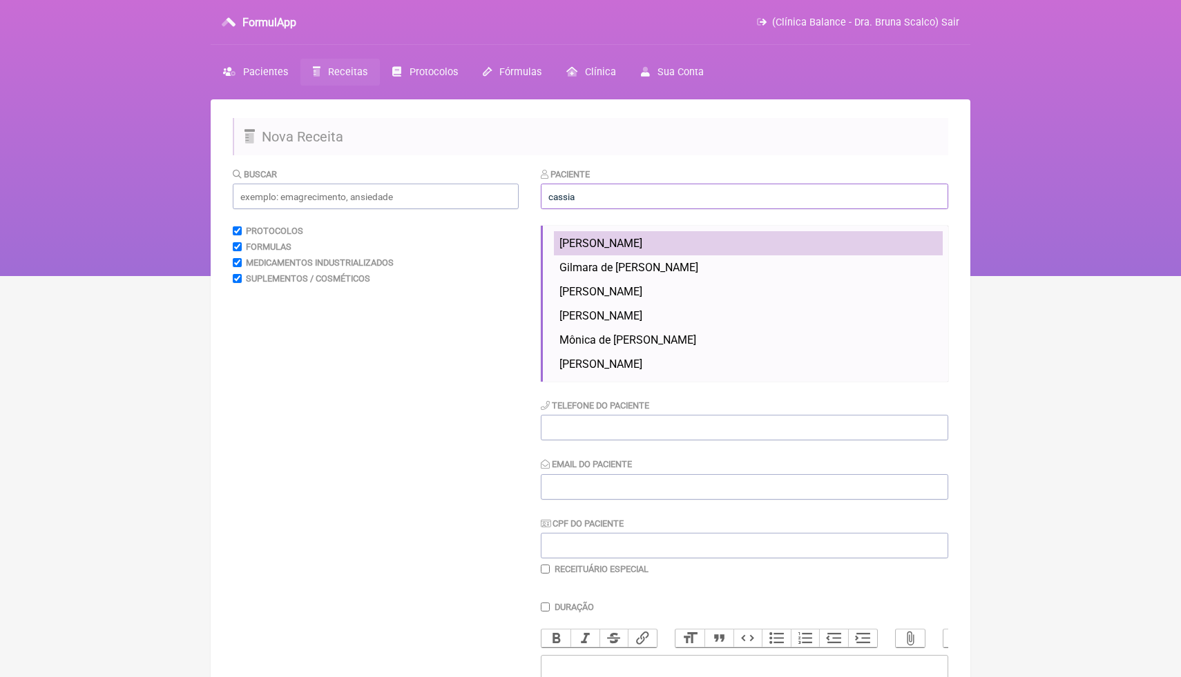  What do you see at coordinates (556, 639) in the screenshot?
I see `button: Bold` at bounding box center [556, 639].